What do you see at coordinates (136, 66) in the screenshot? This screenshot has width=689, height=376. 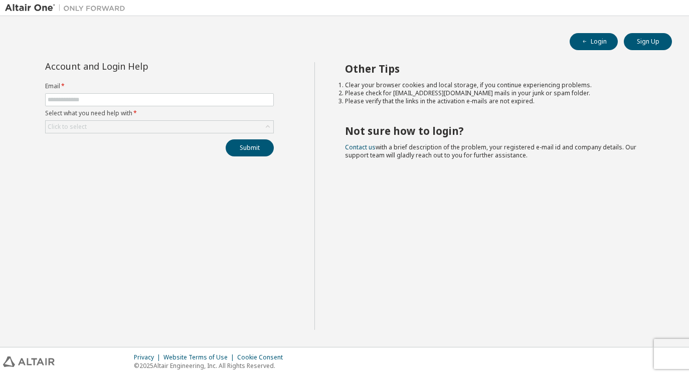 I see `div: Account and Login Help` at bounding box center [136, 66].